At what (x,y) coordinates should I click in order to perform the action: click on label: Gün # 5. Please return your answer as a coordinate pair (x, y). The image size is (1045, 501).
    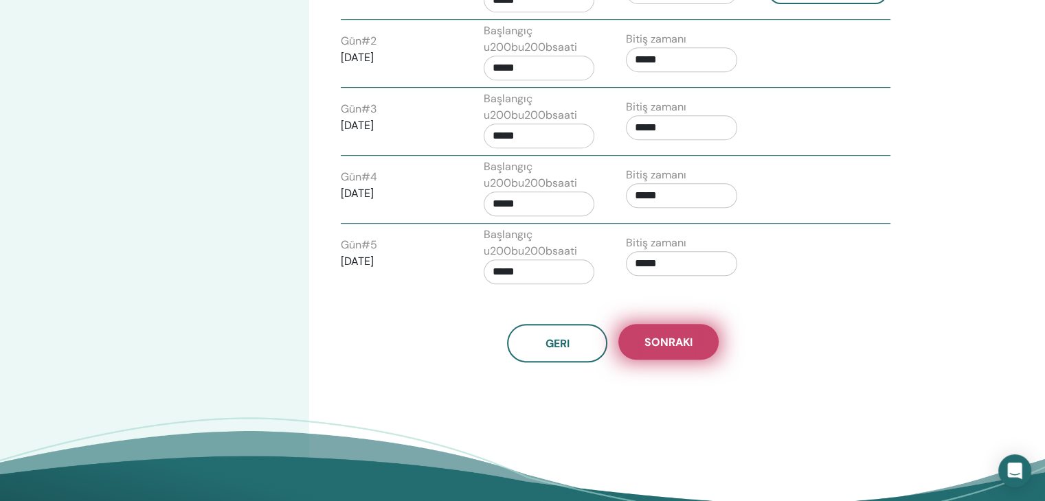
    Looking at the image, I should click on (358, 245).